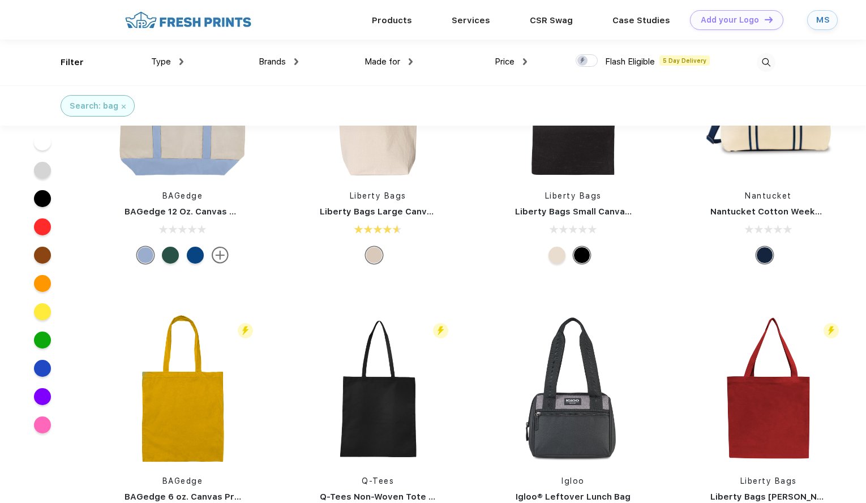  What do you see at coordinates (582, 255) in the screenshot?
I see `div: Black` at bounding box center [582, 255].